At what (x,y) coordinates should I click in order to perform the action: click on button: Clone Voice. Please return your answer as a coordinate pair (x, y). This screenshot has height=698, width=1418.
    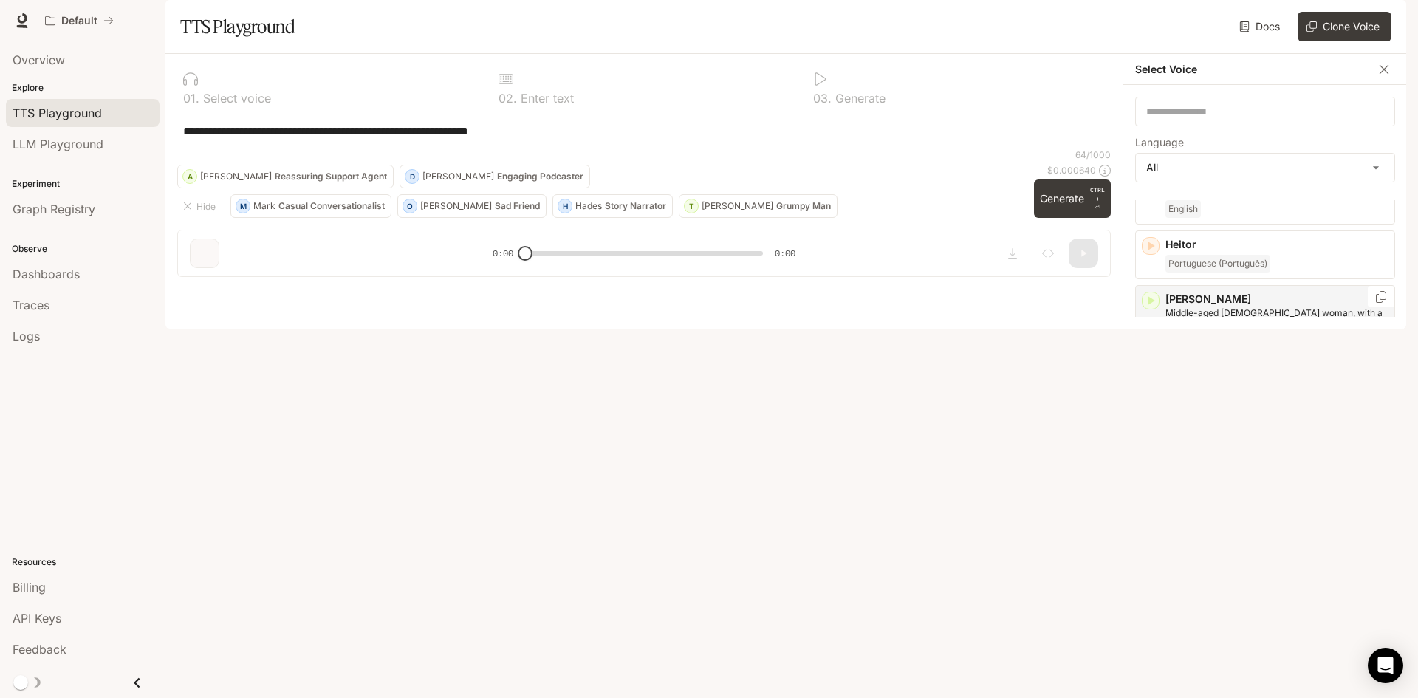
    Looking at the image, I should click on (1344, 27).